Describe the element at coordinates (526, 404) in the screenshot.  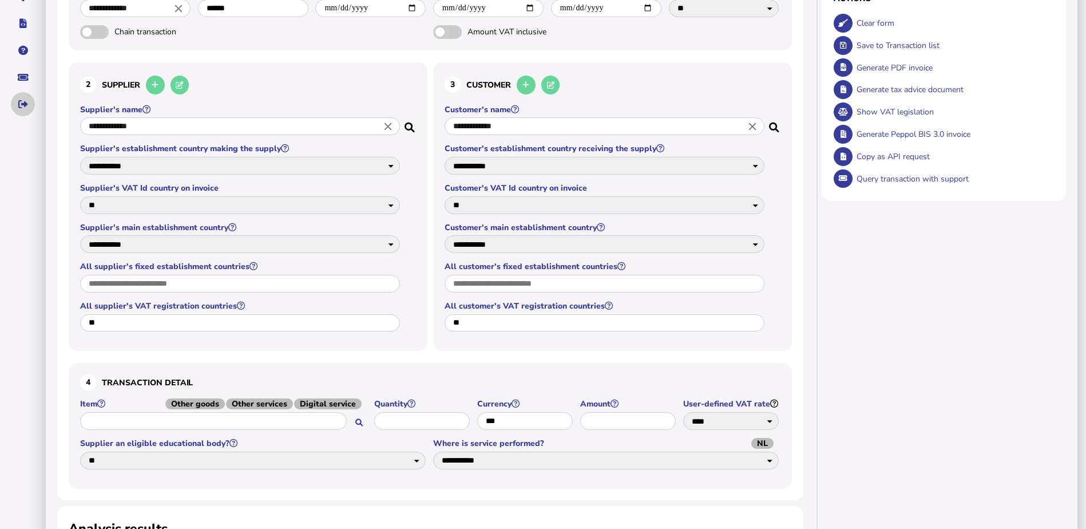
I see `label: Currency` at that location.